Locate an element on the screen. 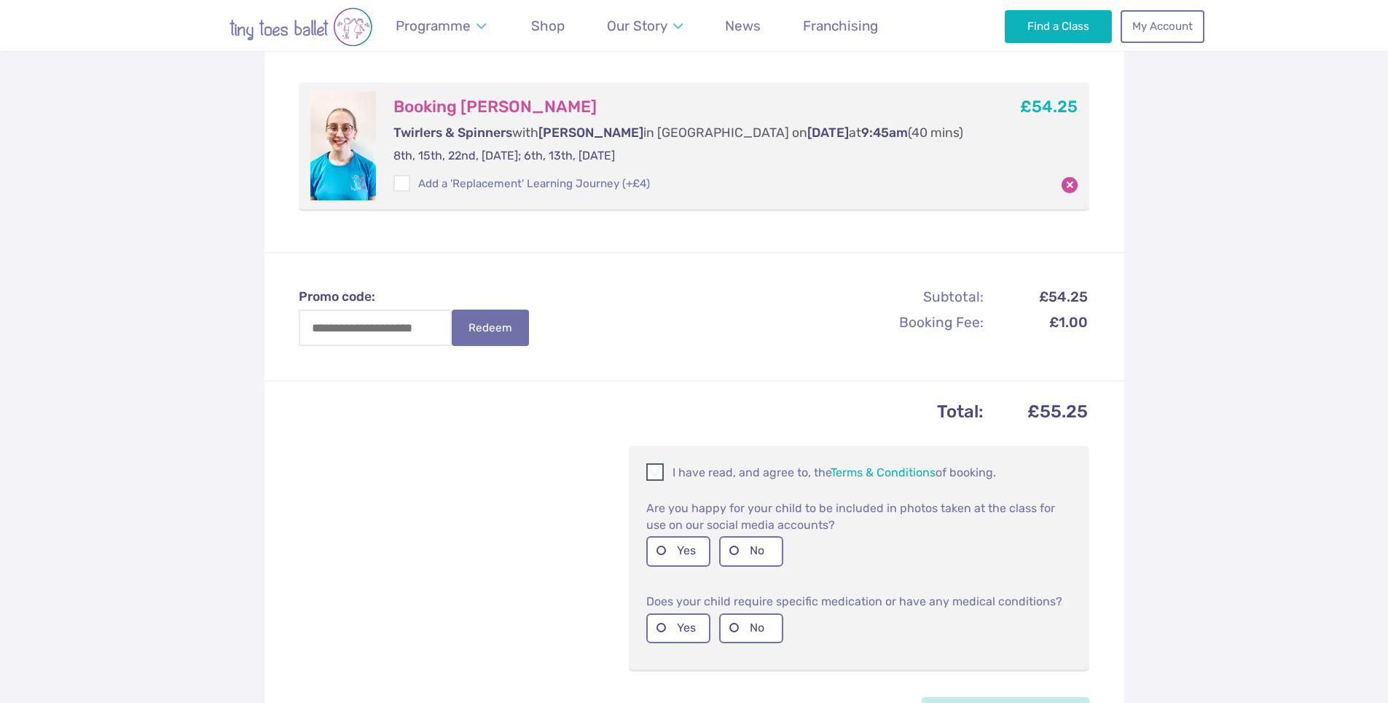  span: Twirlers & Spinners is located at coordinates (453, 133).